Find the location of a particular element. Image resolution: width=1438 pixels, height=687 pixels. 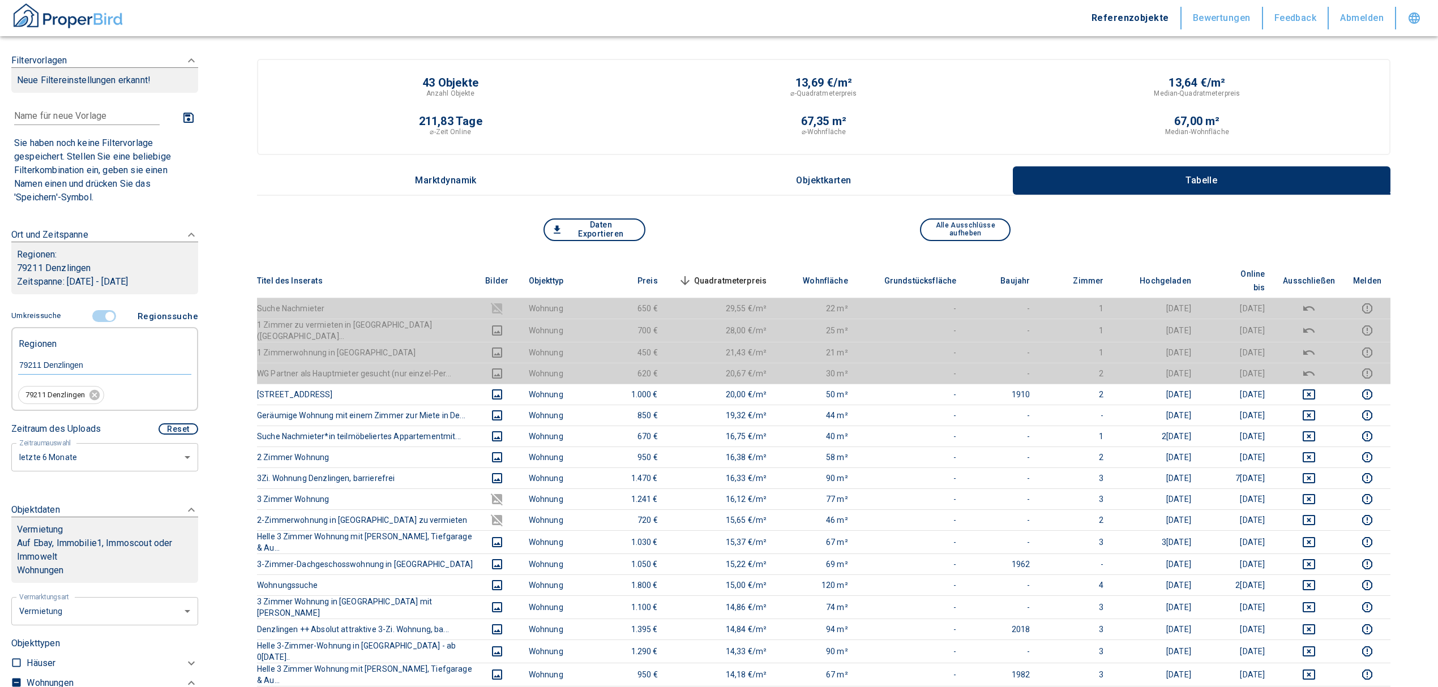

p: Wohnungen is located at coordinates (105, 571).